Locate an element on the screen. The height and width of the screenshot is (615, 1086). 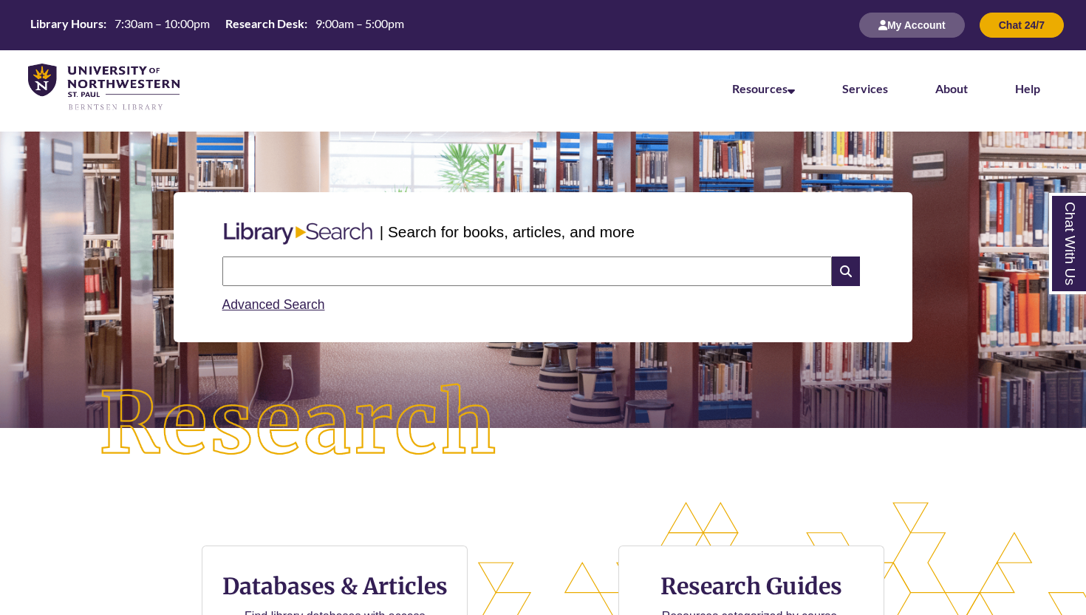
h3: Research Guides is located at coordinates (751, 586).